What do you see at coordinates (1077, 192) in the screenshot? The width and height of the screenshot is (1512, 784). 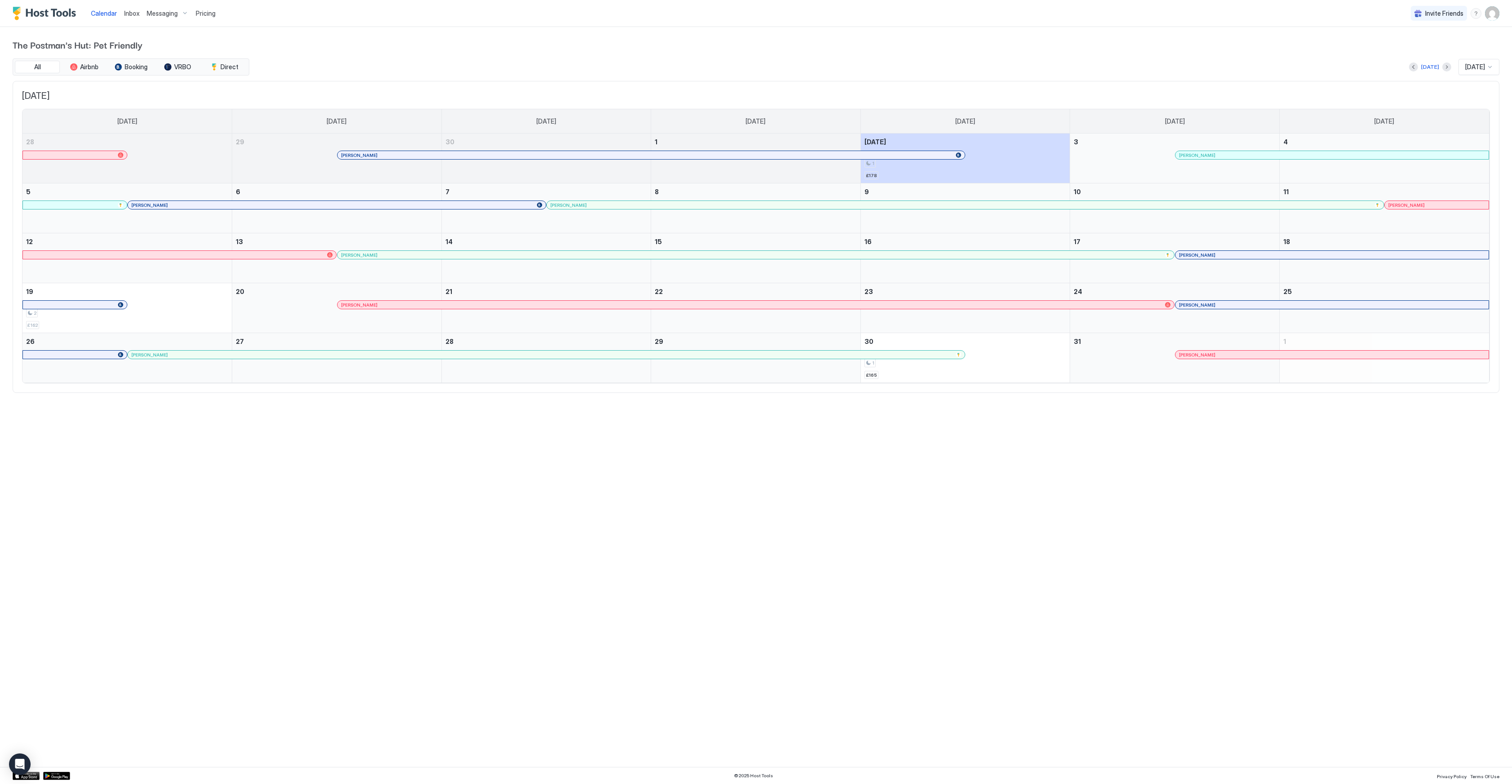 I see `span: 10` at bounding box center [1077, 192].